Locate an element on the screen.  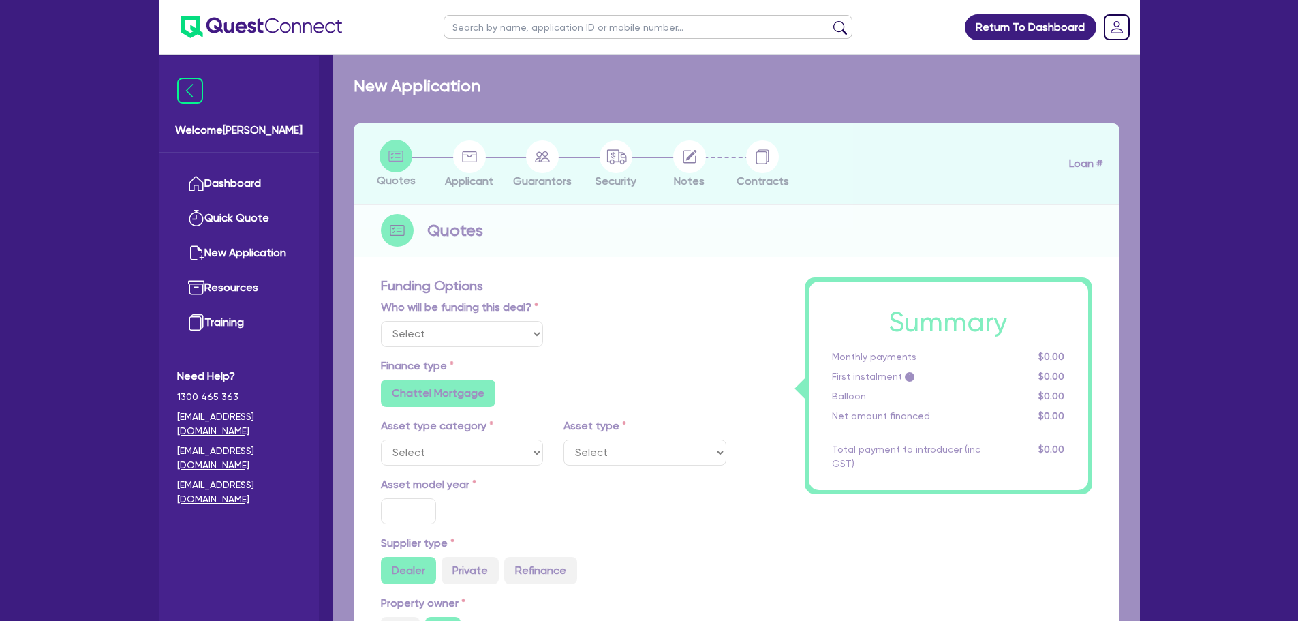
img: new-application is located at coordinates (196, 253).